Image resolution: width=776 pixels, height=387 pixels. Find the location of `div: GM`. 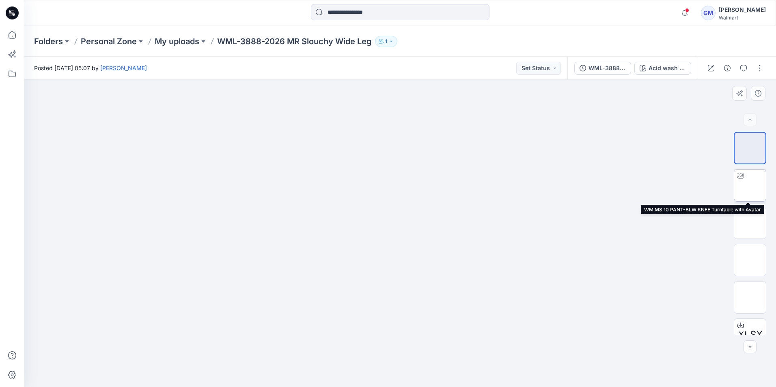

div: GM is located at coordinates (708, 13).